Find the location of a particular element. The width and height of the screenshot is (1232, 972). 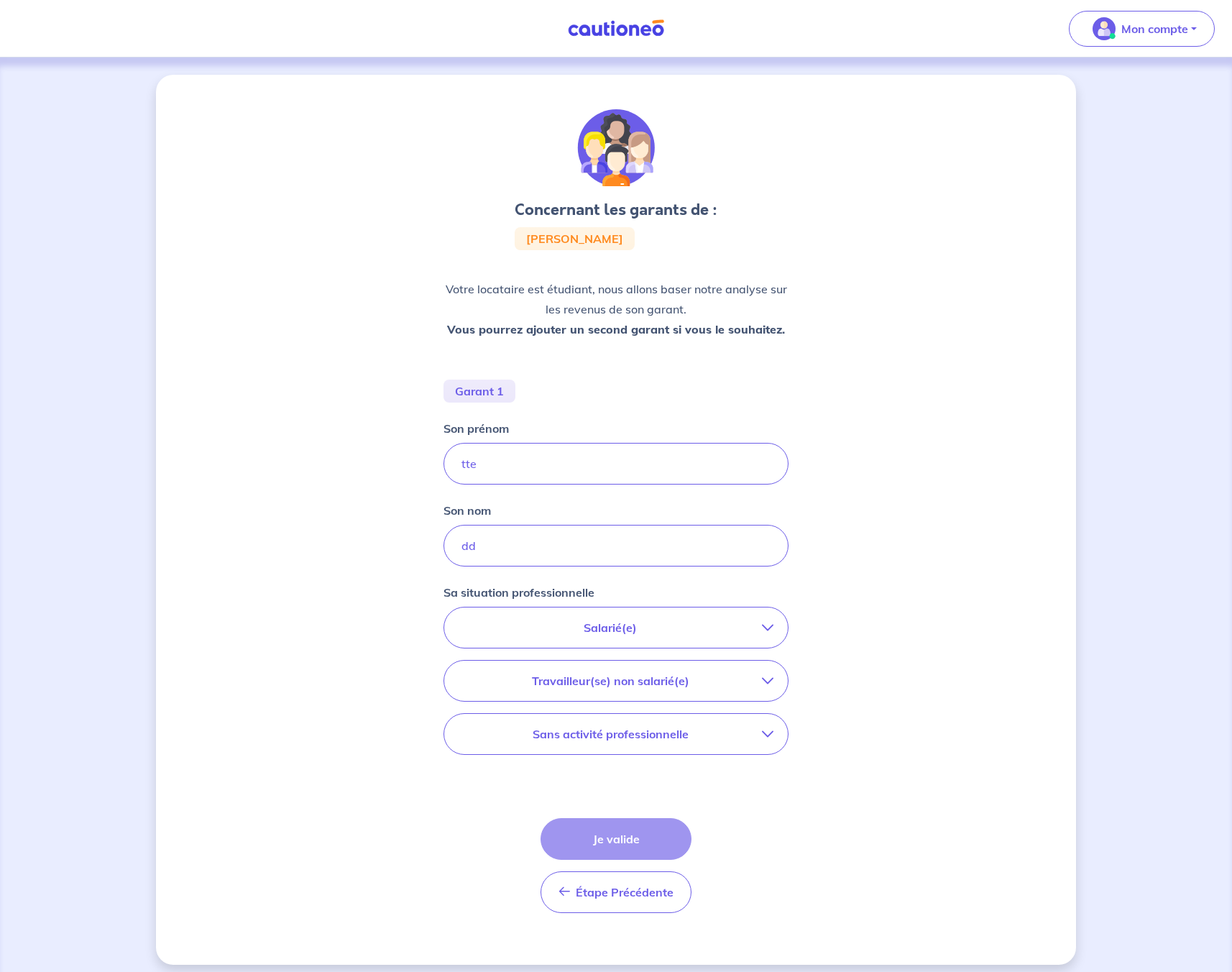

div: Garant 1 is located at coordinates (480, 391).